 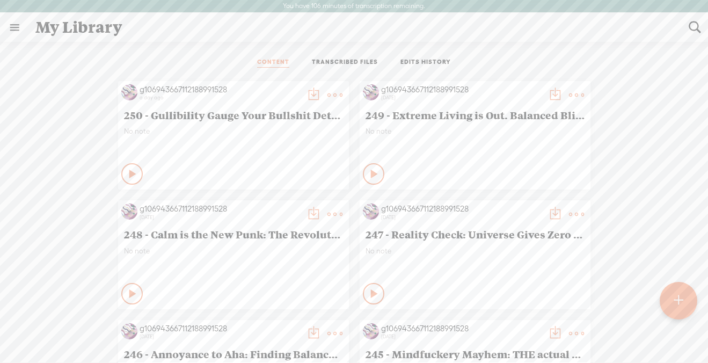 What do you see at coordinates (475, 115) in the screenshot?
I see `span: 249 - Extreme Living is Out. Balanced Bliss is In` at bounding box center [475, 115].